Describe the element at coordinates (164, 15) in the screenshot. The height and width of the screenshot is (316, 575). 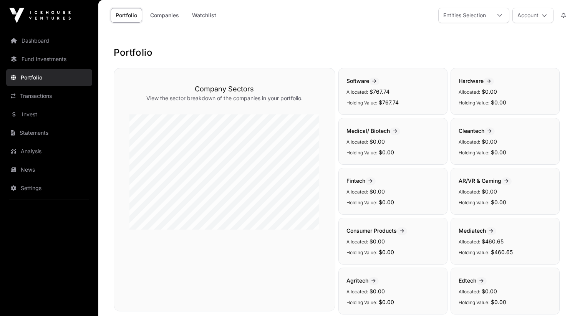
I see `a: Companies` at that location.